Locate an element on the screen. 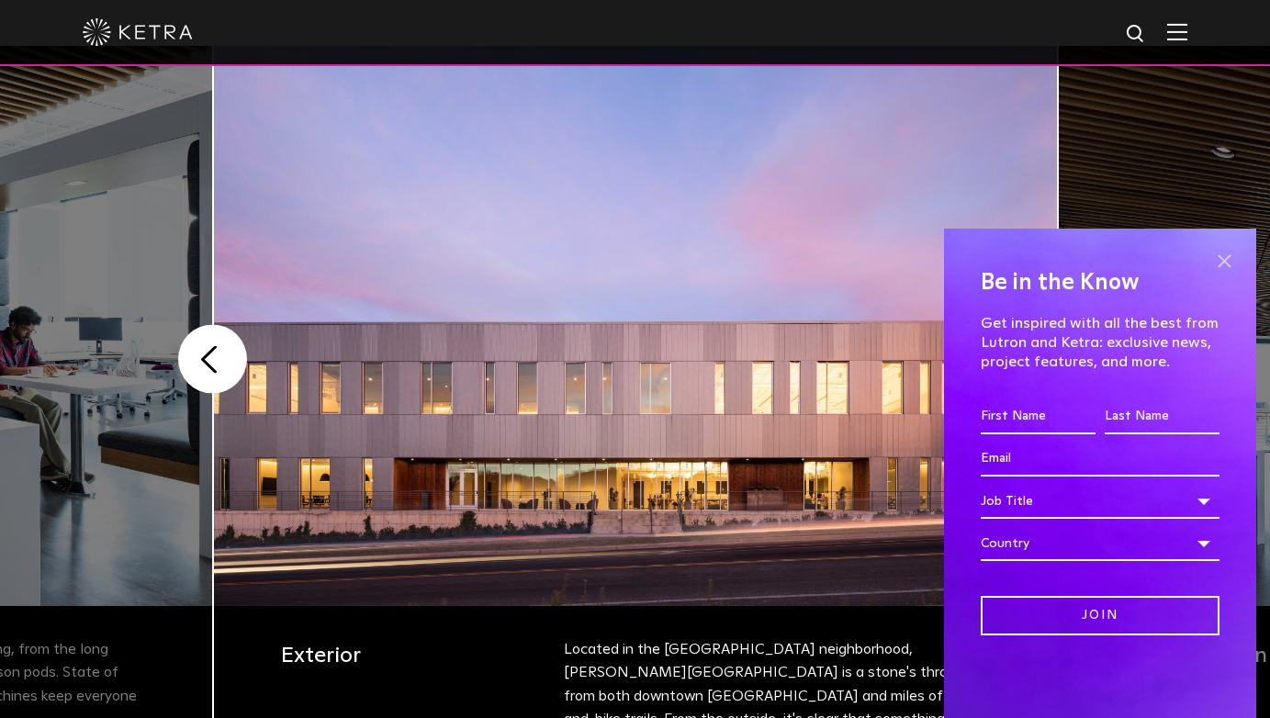 The height and width of the screenshot is (718, 1270). input: First Name is located at coordinates (1037, 417).